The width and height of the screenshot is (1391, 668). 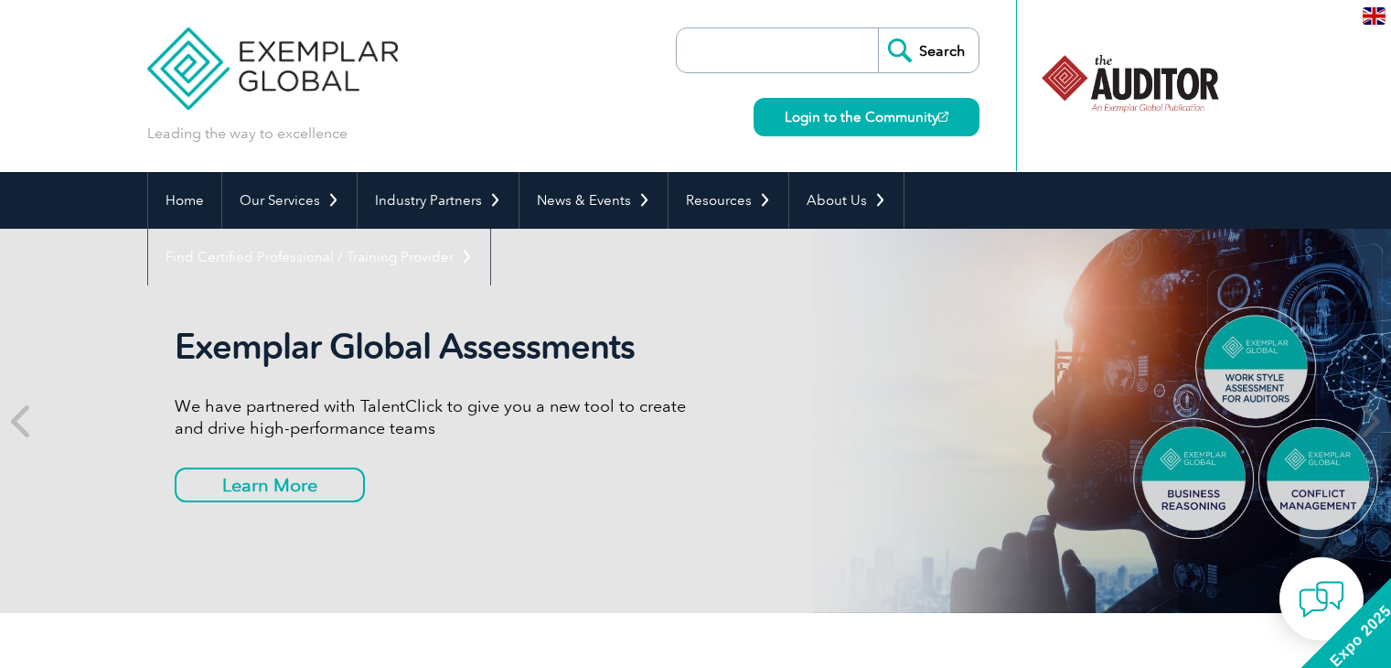 What do you see at coordinates (270, 485) in the screenshot?
I see `a: Learn More` at bounding box center [270, 485].